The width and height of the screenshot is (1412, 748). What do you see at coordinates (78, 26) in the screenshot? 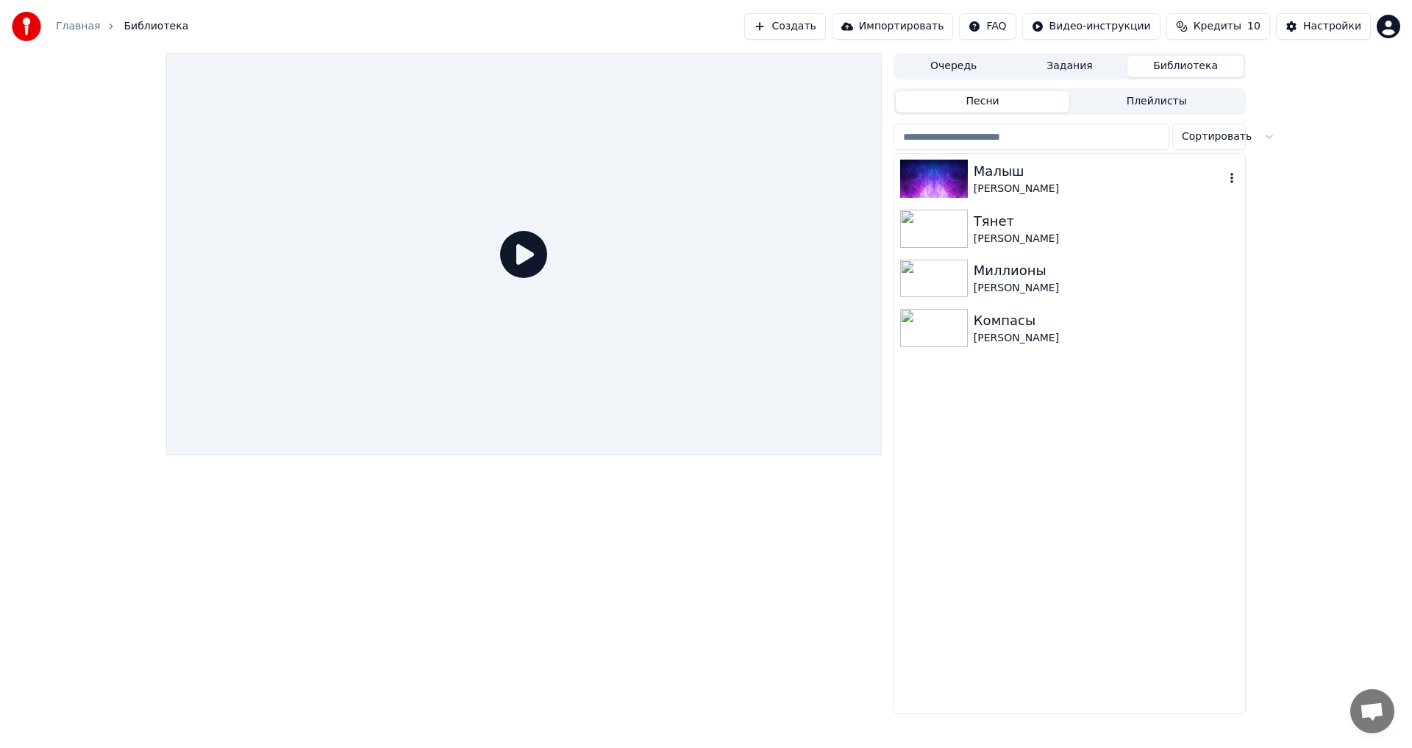
I see `a: Главная` at bounding box center [78, 26].